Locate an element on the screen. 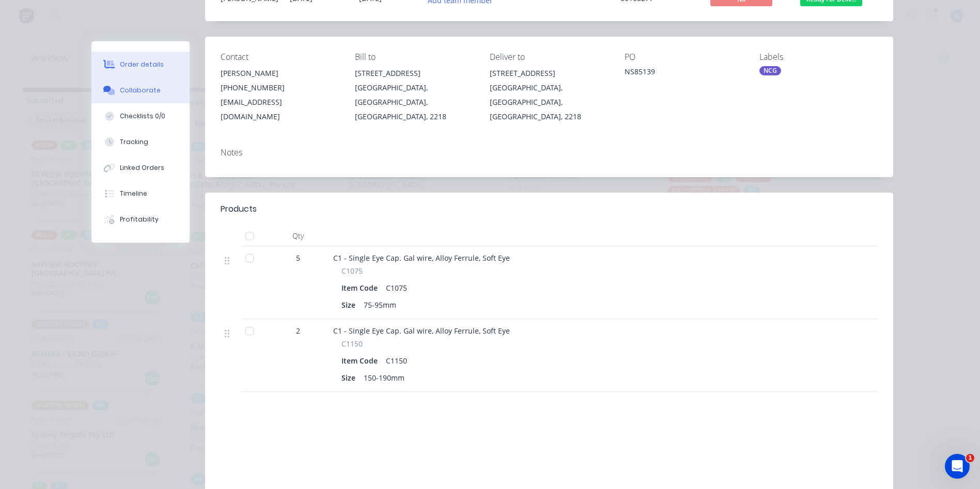 The image size is (980, 489). button: Profitability is located at coordinates (141, 220).